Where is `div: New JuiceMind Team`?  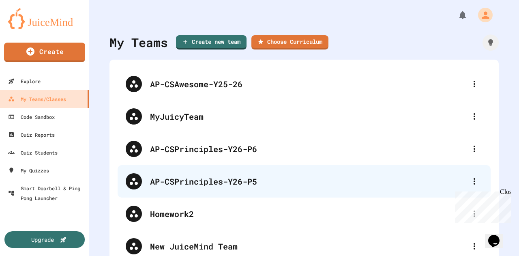
div: New JuiceMind Team is located at coordinates (308, 246).